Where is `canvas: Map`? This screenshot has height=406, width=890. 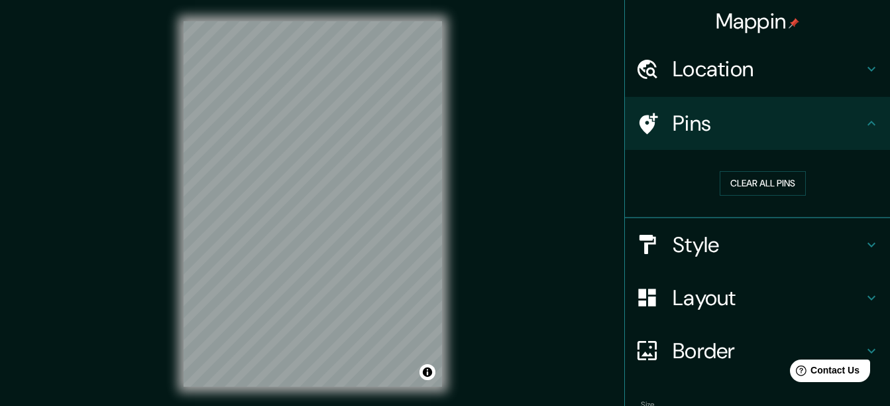
canvas: Map is located at coordinates (313, 204).